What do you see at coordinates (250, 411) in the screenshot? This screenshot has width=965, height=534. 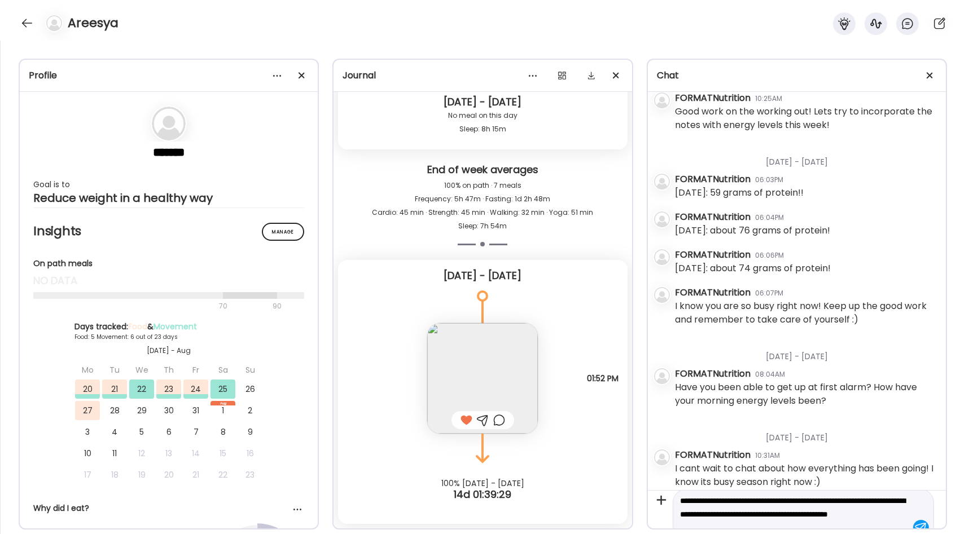 I see `div: 2` at bounding box center [250, 411].